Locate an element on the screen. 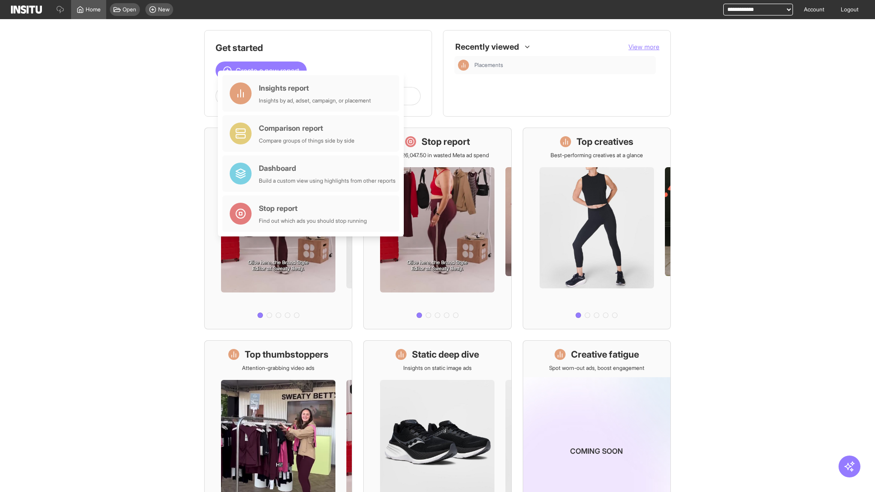 Image resolution: width=875 pixels, height=492 pixels. div: Insights is located at coordinates (463, 65).